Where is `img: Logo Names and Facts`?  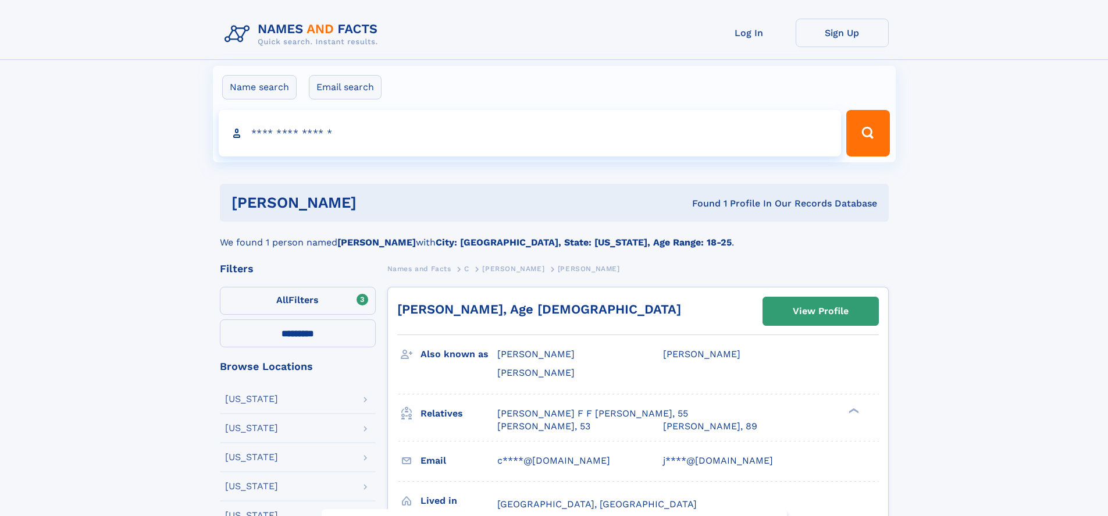
img: Logo Names and Facts is located at coordinates (304, 34).